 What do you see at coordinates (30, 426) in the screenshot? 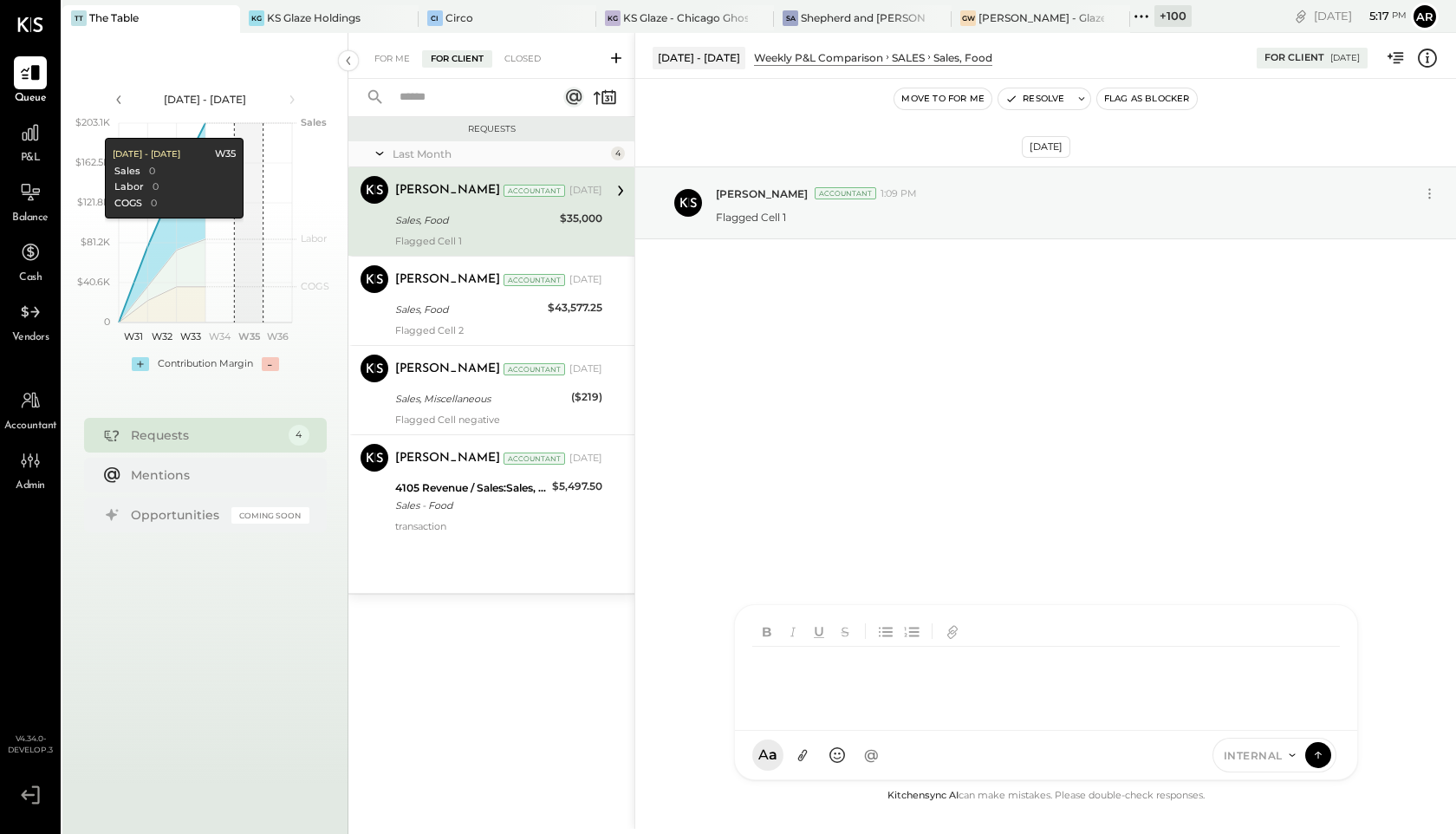
I see `span: Accountant` at bounding box center [30, 426].